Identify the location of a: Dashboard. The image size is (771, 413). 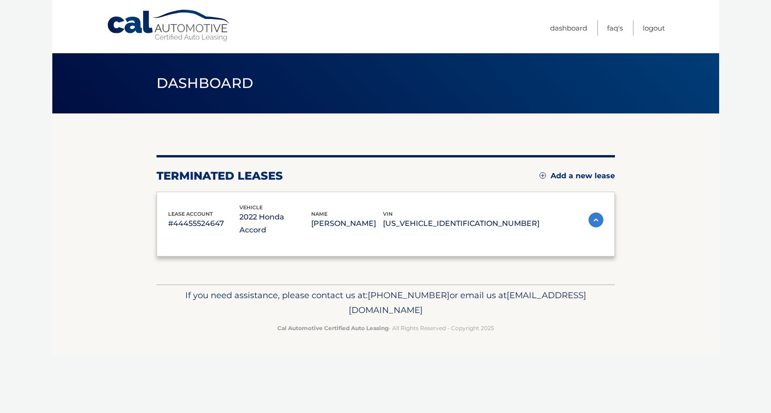
(569, 28).